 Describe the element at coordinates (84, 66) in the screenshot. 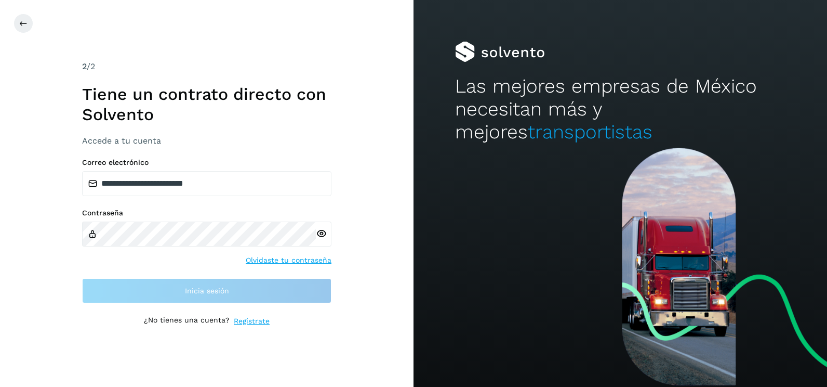

I see `span: 2` at that location.